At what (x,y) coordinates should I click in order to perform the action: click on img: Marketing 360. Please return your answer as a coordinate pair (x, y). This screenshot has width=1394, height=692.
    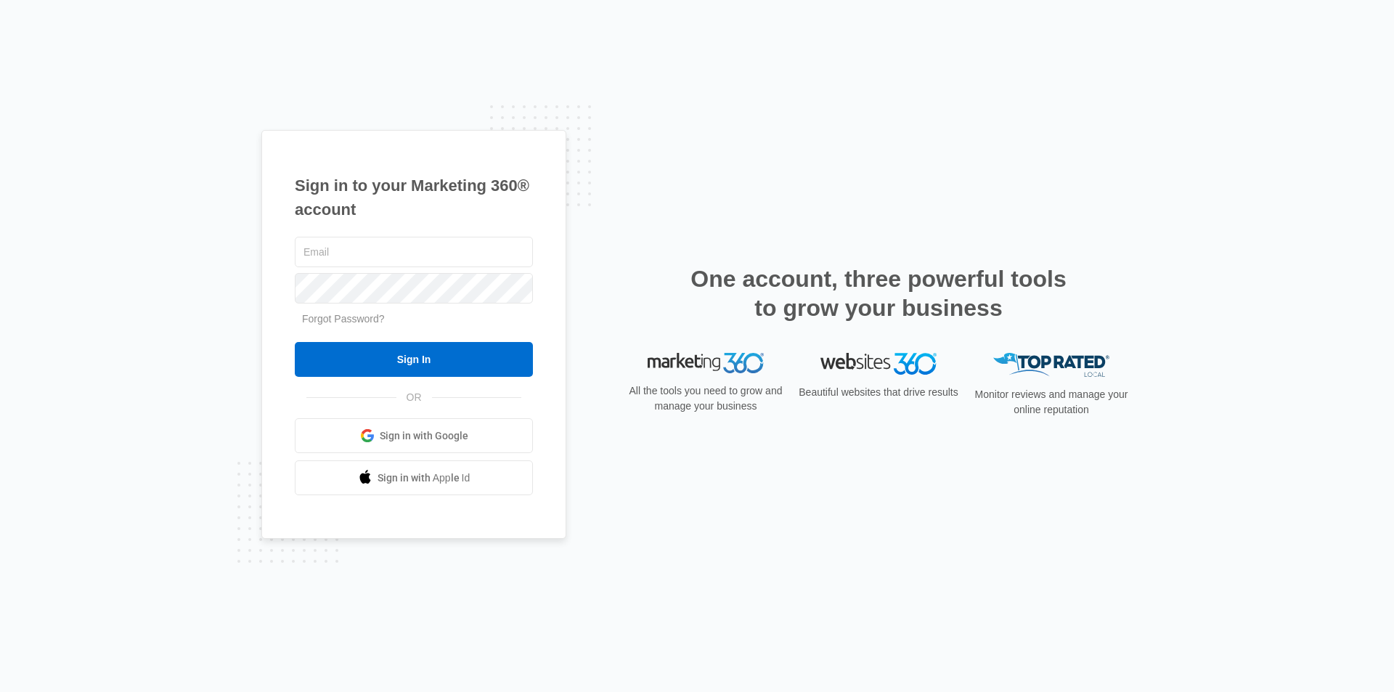
    Looking at the image, I should click on (706, 363).